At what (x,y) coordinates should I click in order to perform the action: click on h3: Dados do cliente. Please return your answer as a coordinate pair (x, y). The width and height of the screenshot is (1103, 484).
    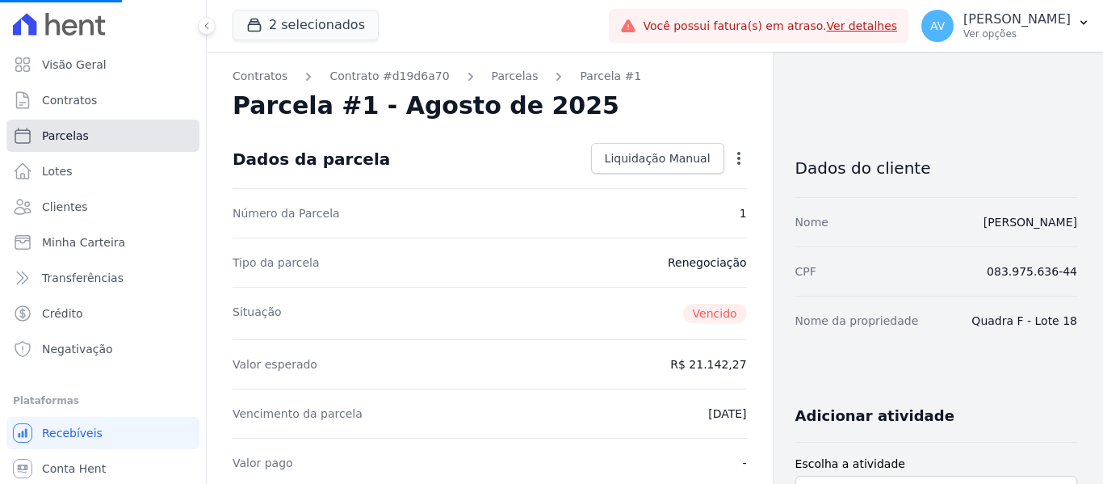
    Looking at the image, I should click on (936, 168).